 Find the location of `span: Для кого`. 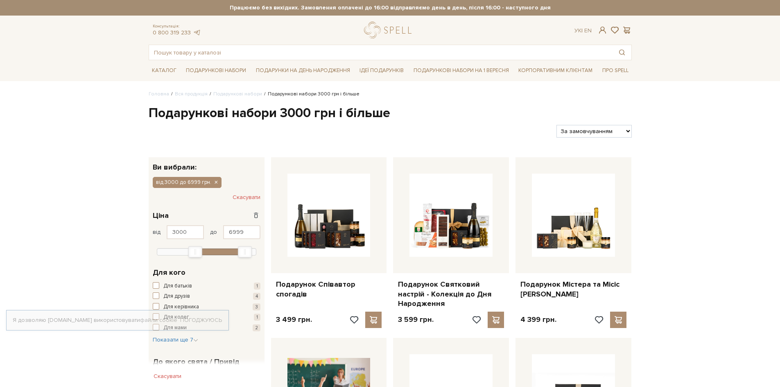

span: Для кого is located at coordinates (169, 272).